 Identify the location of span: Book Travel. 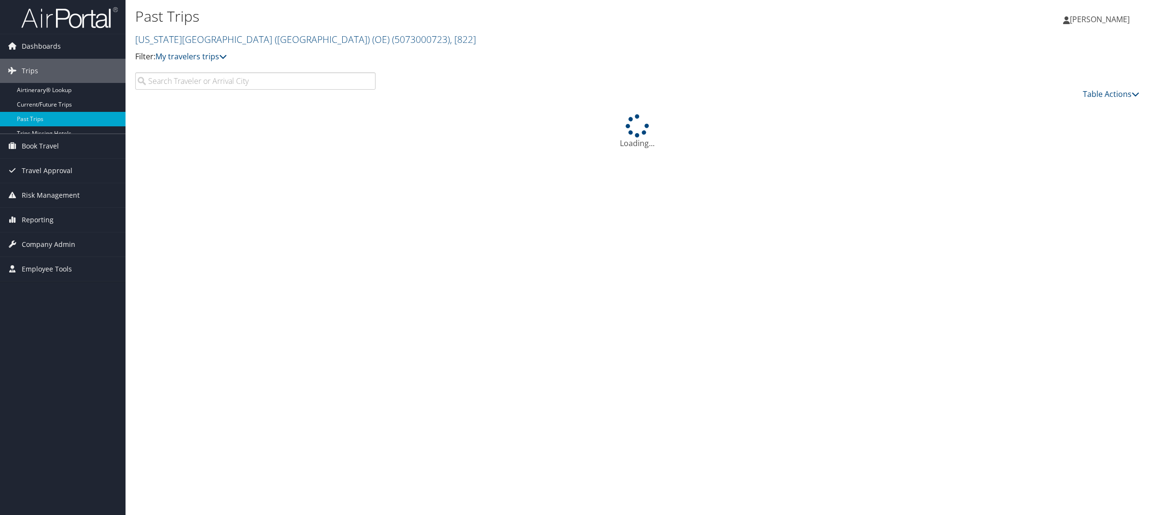
(40, 146).